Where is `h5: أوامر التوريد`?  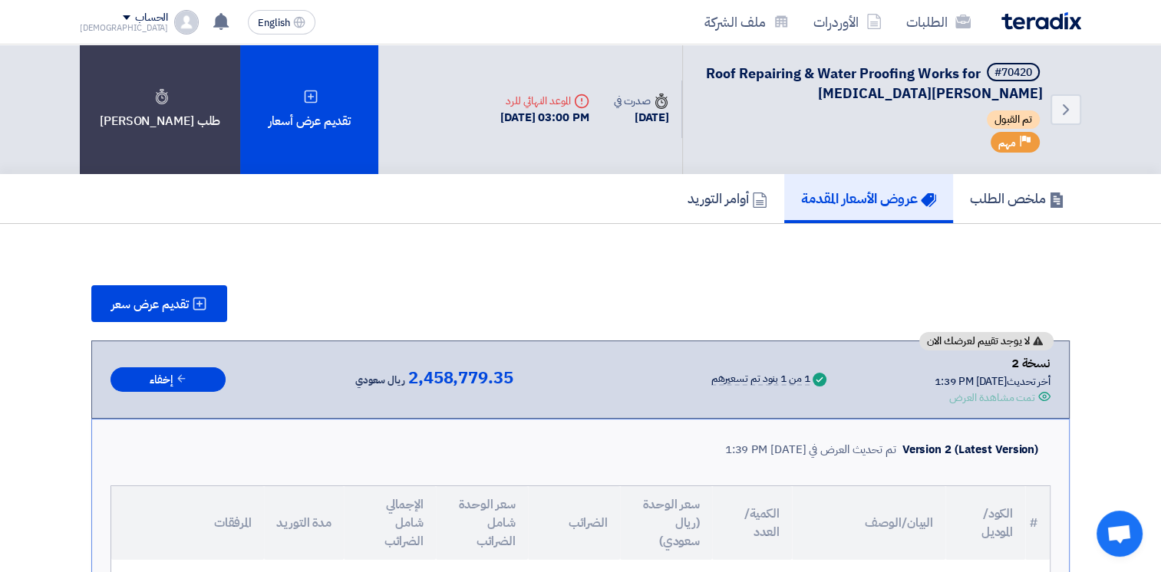 h5: أوامر التوريد is located at coordinates (727, 198).